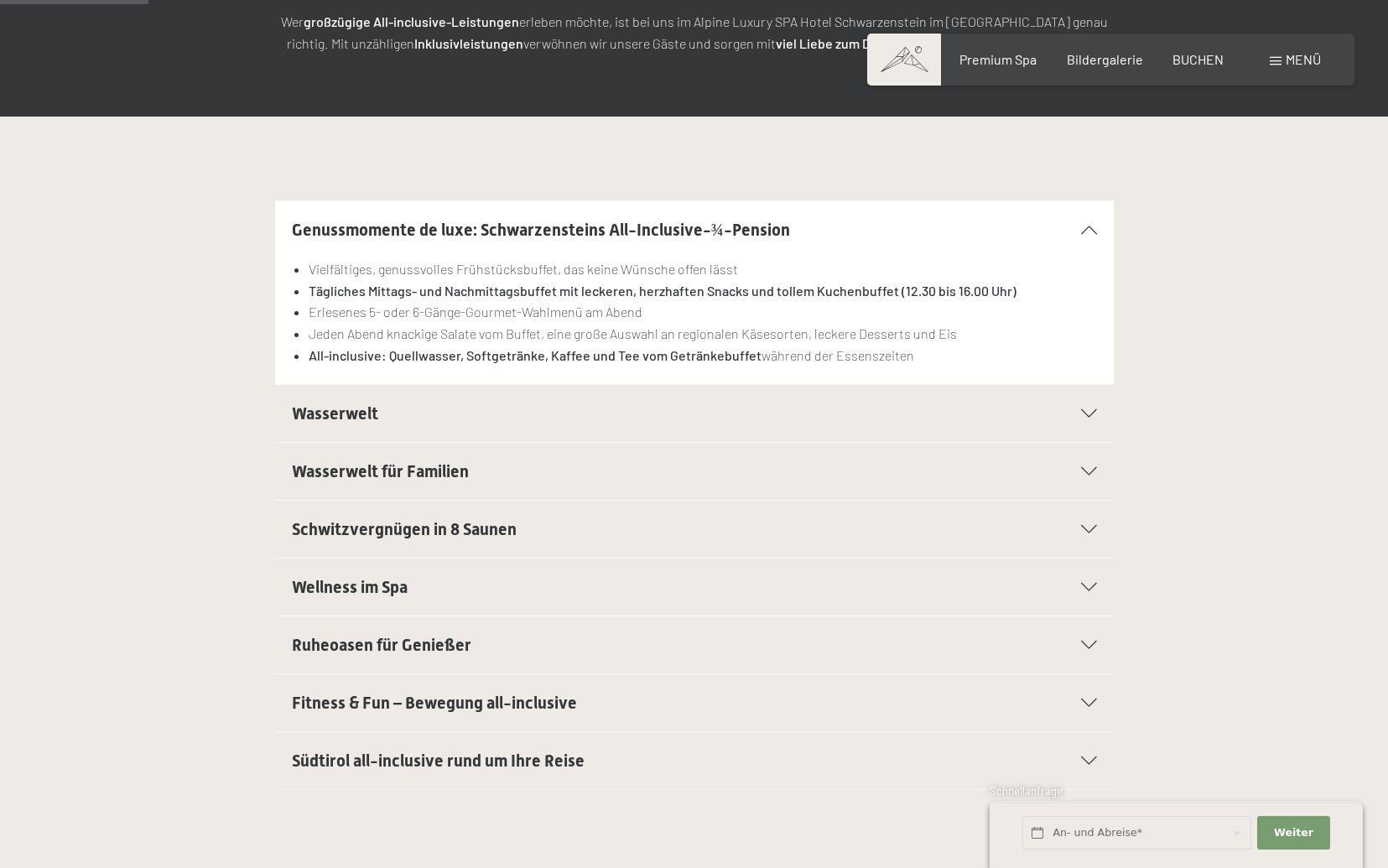 Image resolution: width=1388 pixels, height=868 pixels. What do you see at coordinates (435, 703) in the screenshot?
I see `span: Fitness & Fun – Bewegung all-inclusive` at bounding box center [435, 703].